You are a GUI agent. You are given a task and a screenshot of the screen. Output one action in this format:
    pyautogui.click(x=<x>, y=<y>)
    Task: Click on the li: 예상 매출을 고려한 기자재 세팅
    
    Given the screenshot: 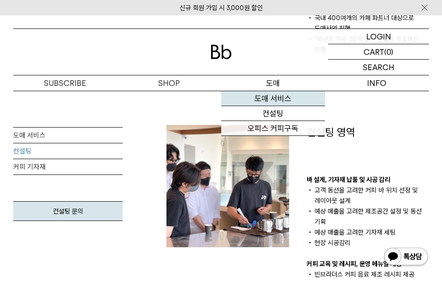 What is the action you would take?
    pyautogui.click(x=368, y=232)
    